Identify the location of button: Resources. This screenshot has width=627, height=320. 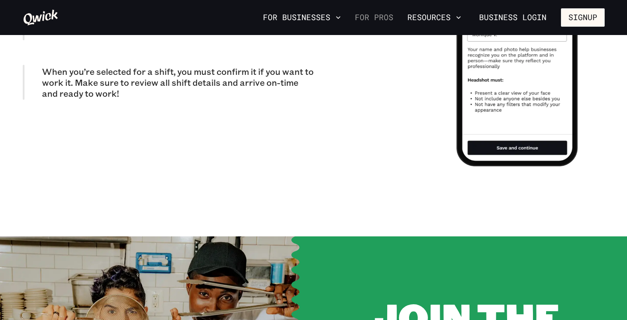
(434, 18).